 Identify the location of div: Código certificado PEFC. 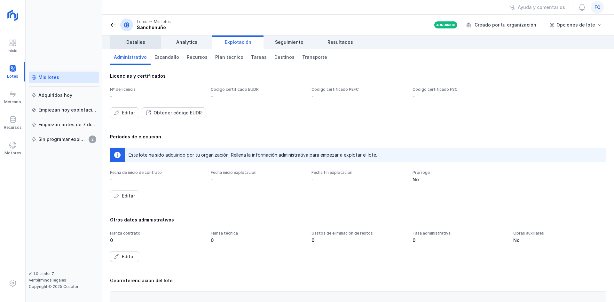
(358, 90).